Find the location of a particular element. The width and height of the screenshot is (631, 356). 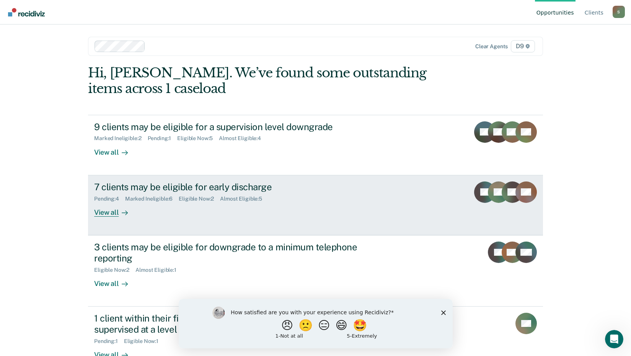

button: 1 is located at coordinates (109, 26).